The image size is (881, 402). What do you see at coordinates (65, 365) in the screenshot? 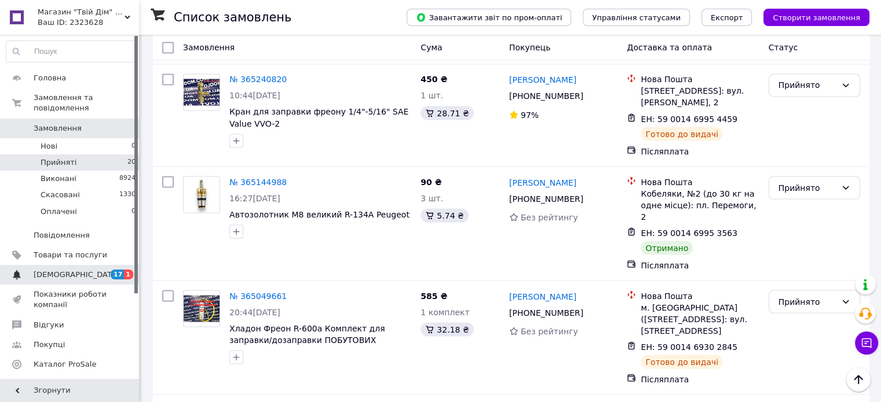
I see `span: Каталог ProSale` at bounding box center [65, 365].